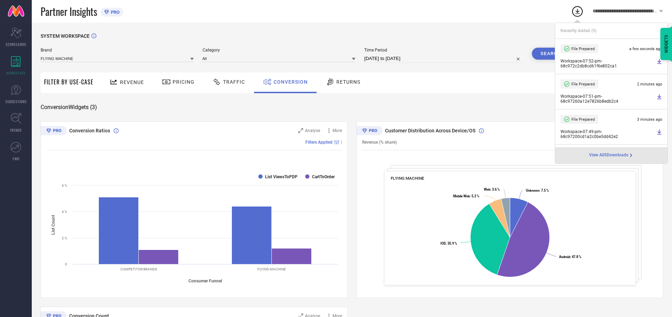 The height and width of the screenshot is (317, 672). Describe the element at coordinates (564, 256) in the screenshot. I see `tspan: Android` at that location.